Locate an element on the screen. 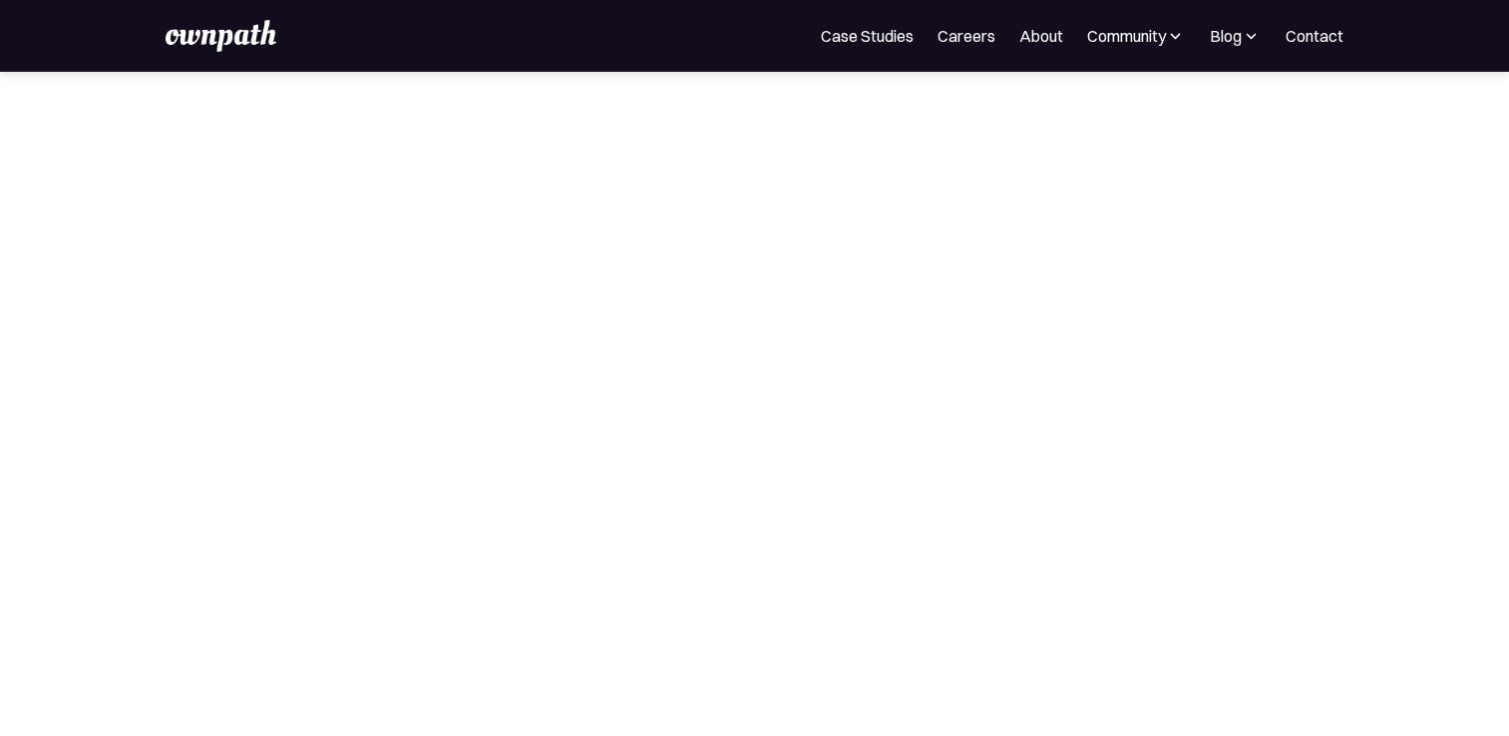 The height and width of the screenshot is (736, 1509). a: About is located at coordinates (1042, 36).